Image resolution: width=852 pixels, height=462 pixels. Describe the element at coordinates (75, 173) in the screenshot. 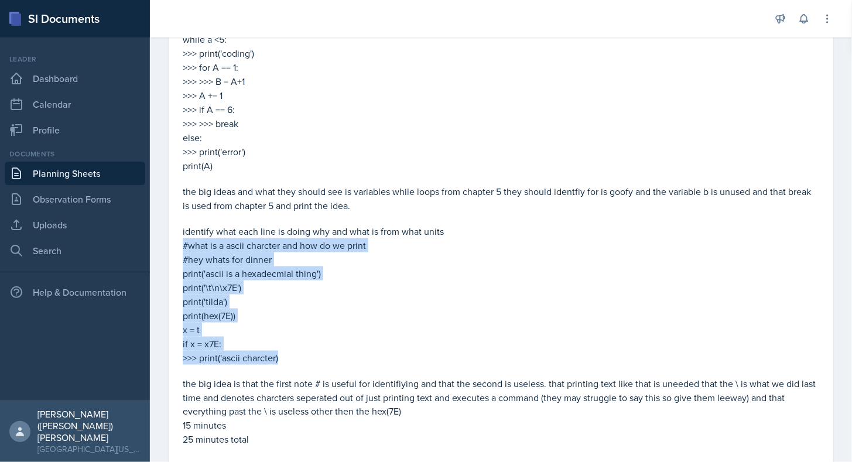

I see `a: Planning Sheets` at that location.